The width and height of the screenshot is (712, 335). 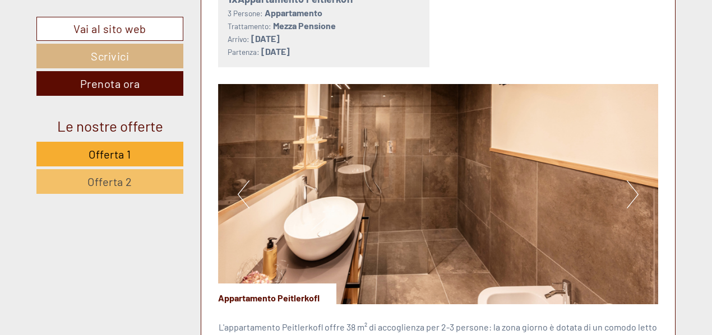 What do you see at coordinates (91, 58) in the screenshot?
I see `small: 10:43` at bounding box center [91, 58].